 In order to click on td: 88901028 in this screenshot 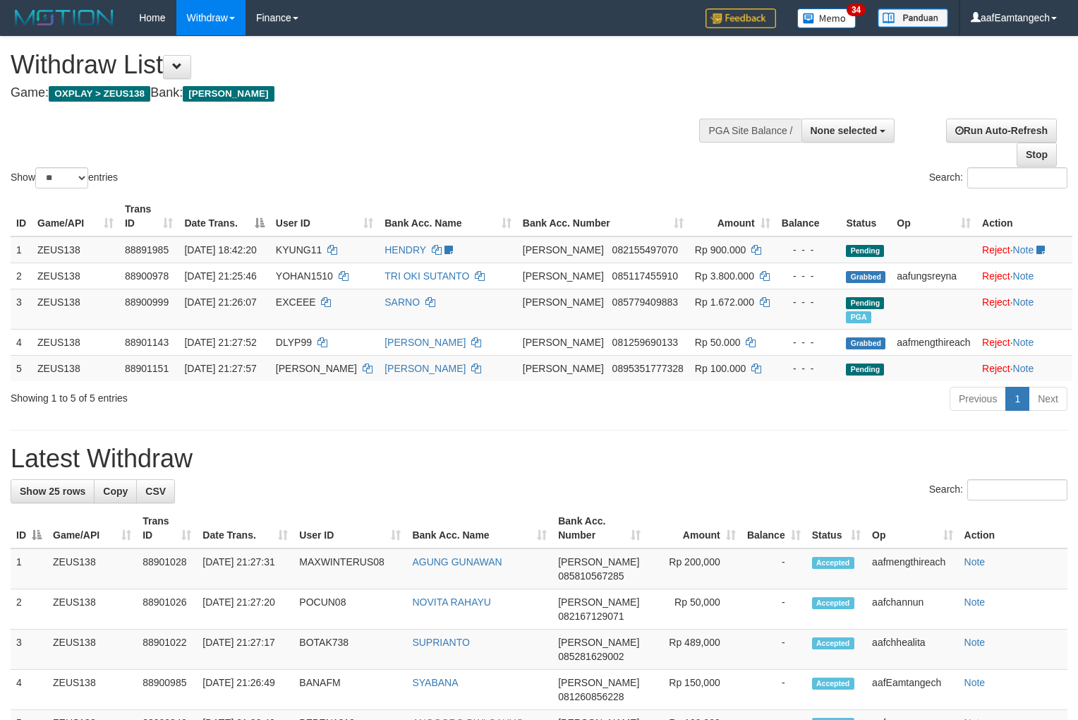, I will do `click(167, 569)`.